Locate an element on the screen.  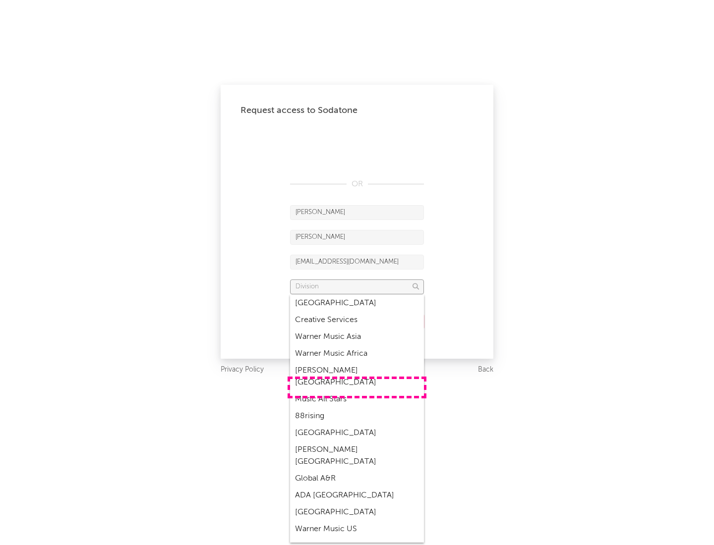
div: Warner Music US is located at coordinates (357, 529).